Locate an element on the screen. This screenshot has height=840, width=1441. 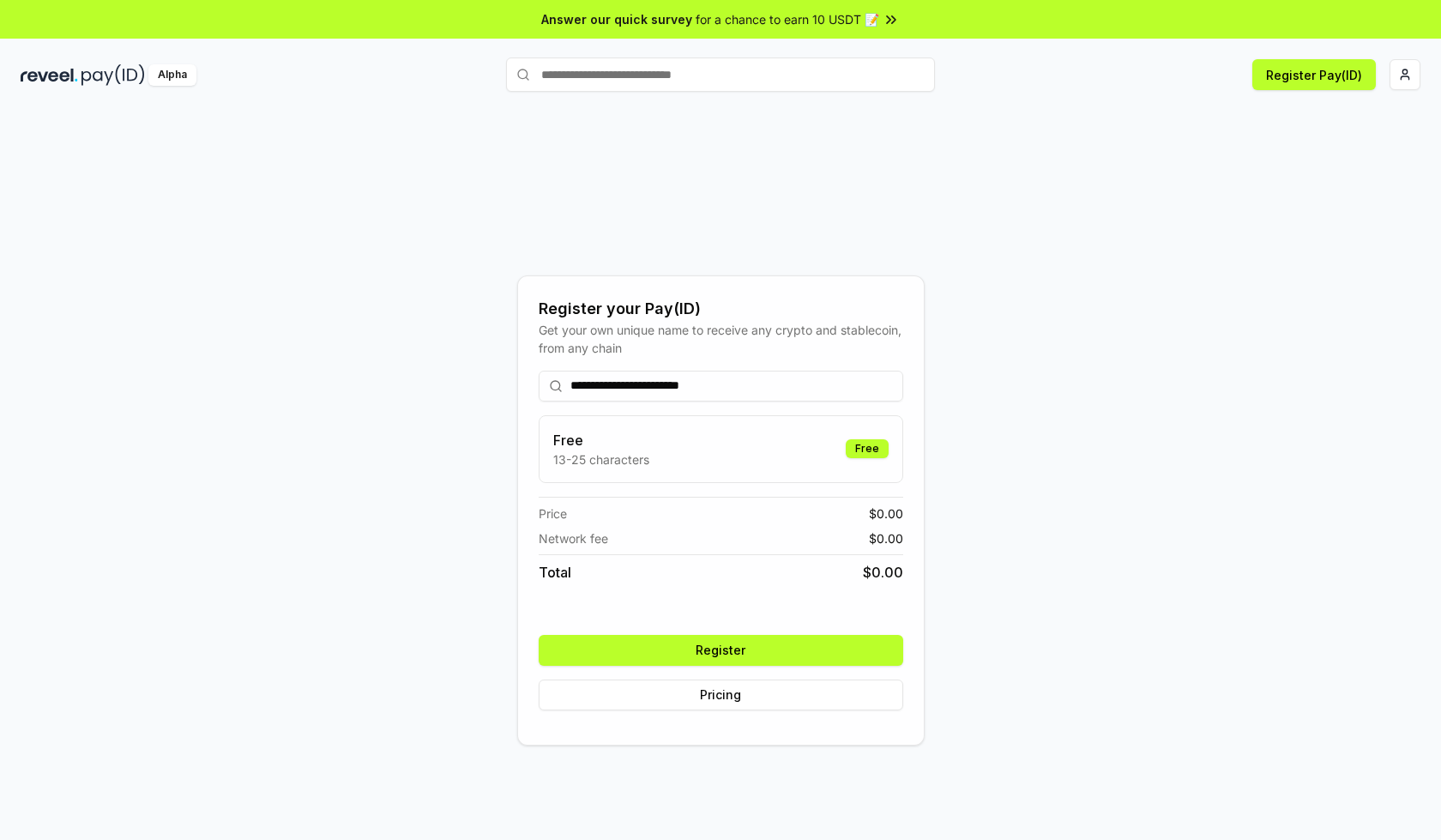
span: Answer our quick survey is located at coordinates (616, 19).